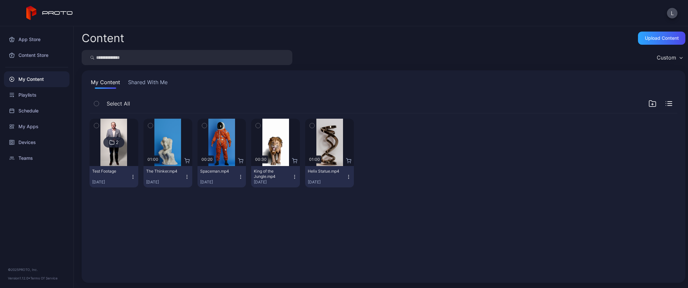 The width and height of the screenshot is (688, 288). Describe the element at coordinates (662, 38) in the screenshot. I see `button: Upload Content` at that location.